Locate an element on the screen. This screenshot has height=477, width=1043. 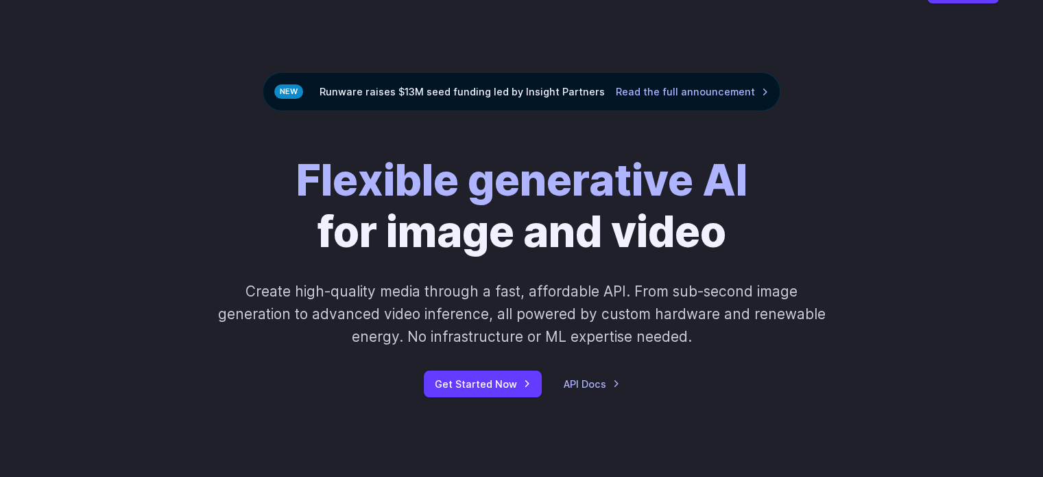
a: Get Started Now is located at coordinates (483, 383).